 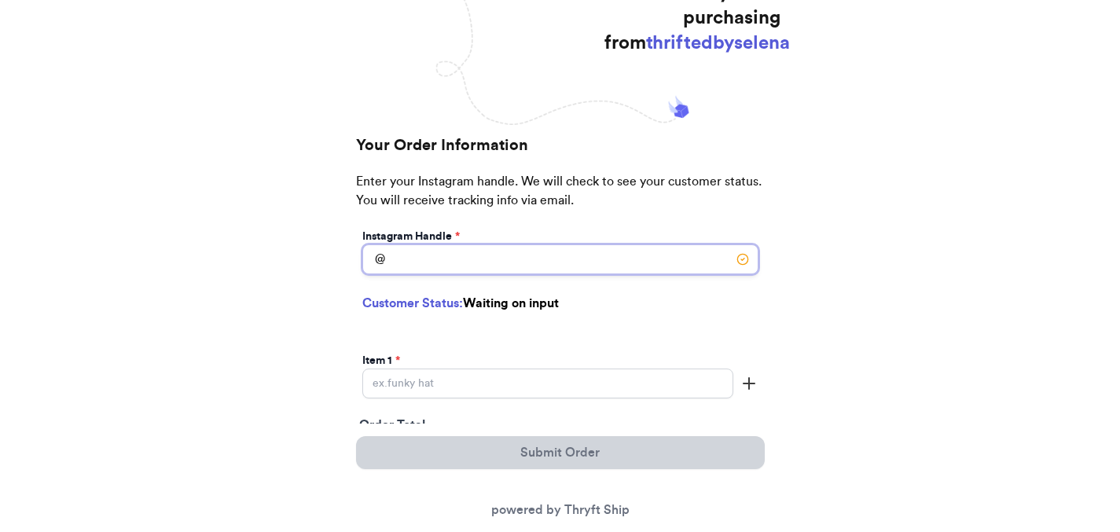 What do you see at coordinates (412, 303) in the screenshot?
I see `span: Customer Status:` at bounding box center [412, 303].